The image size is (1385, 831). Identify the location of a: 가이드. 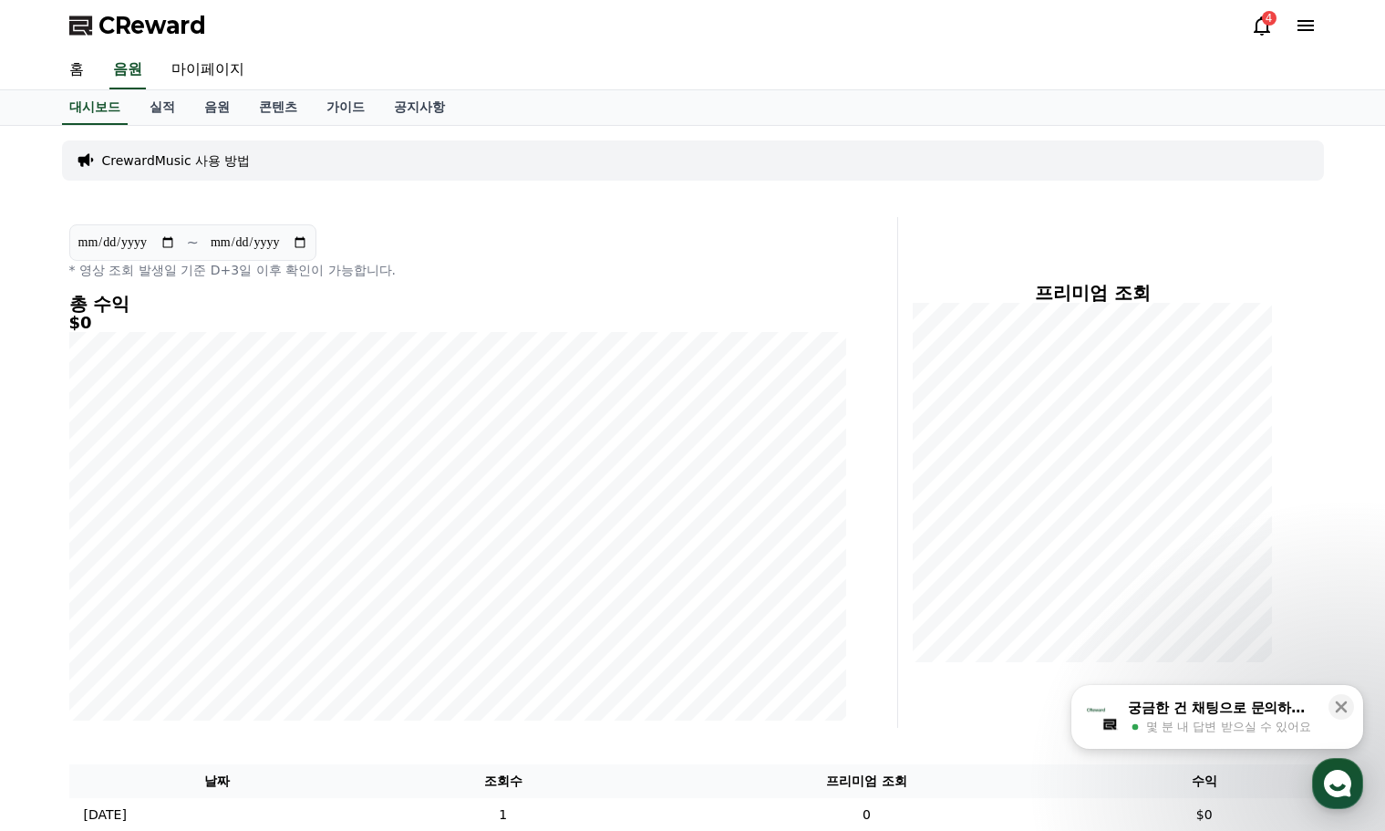
(346, 108).